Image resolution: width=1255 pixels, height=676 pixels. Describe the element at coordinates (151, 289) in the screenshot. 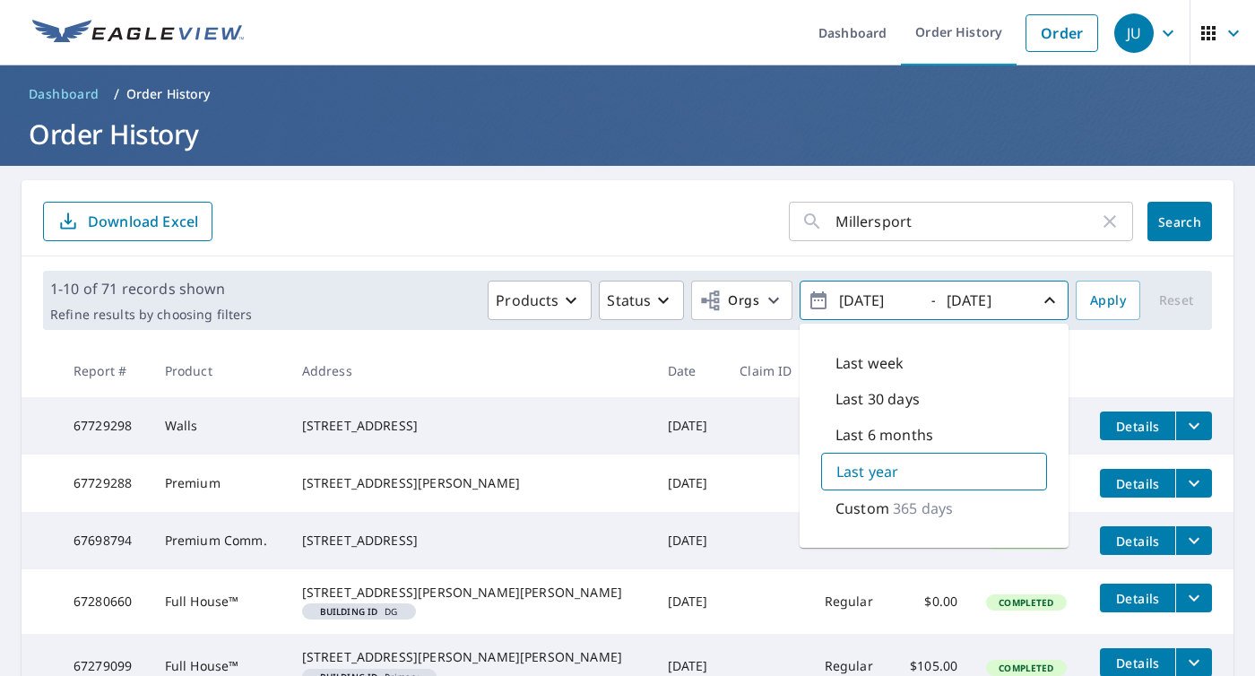

I see `p: 1-10 of 71 records shown` at that location.